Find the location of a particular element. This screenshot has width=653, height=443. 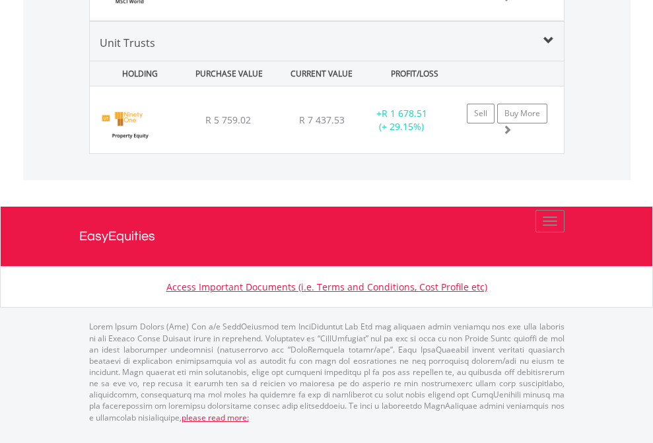

a: Access Important Documents (i.e. Terms and Conditions, Cost Profile etc) is located at coordinates (327, 287).